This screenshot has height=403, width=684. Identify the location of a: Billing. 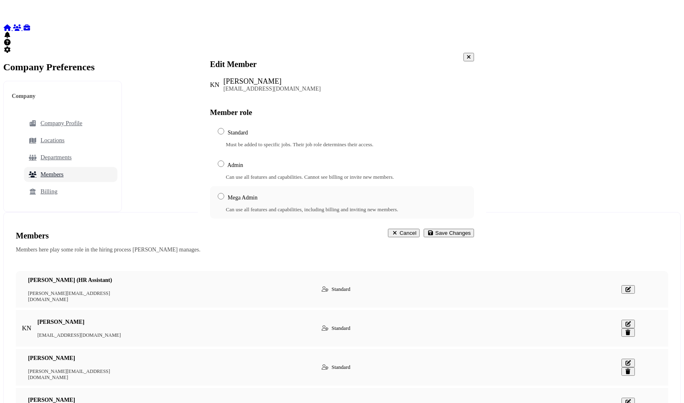
(71, 191).